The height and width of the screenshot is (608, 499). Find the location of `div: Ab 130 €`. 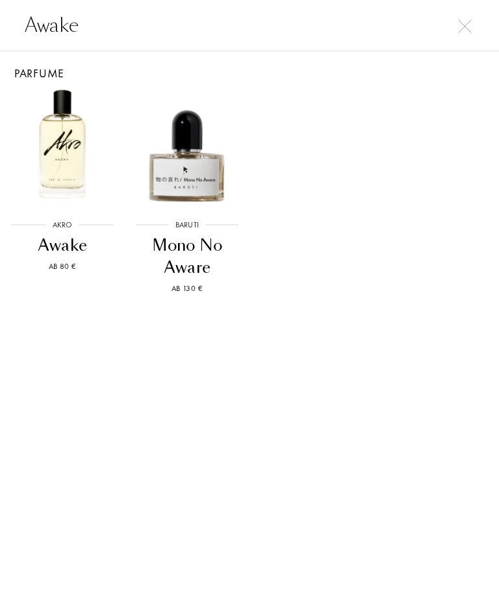

div: Ab 130 € is located at coordinates (187, 288).